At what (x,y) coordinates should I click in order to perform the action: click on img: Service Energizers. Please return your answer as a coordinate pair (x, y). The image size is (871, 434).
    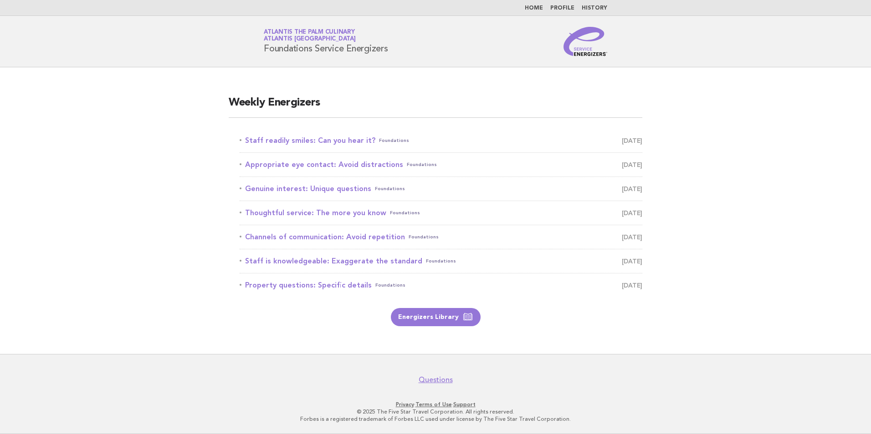
    Looking at the image, I should click on (585, 41).